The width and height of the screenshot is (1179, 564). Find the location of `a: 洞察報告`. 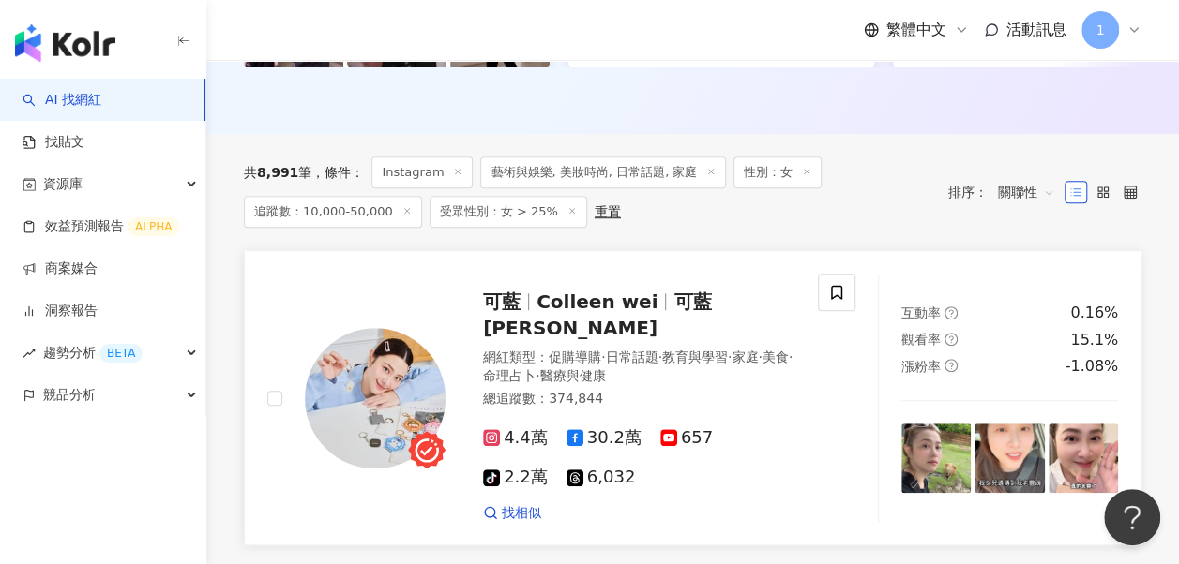

a: 洞察報告 is located at coordinates (60, 311).